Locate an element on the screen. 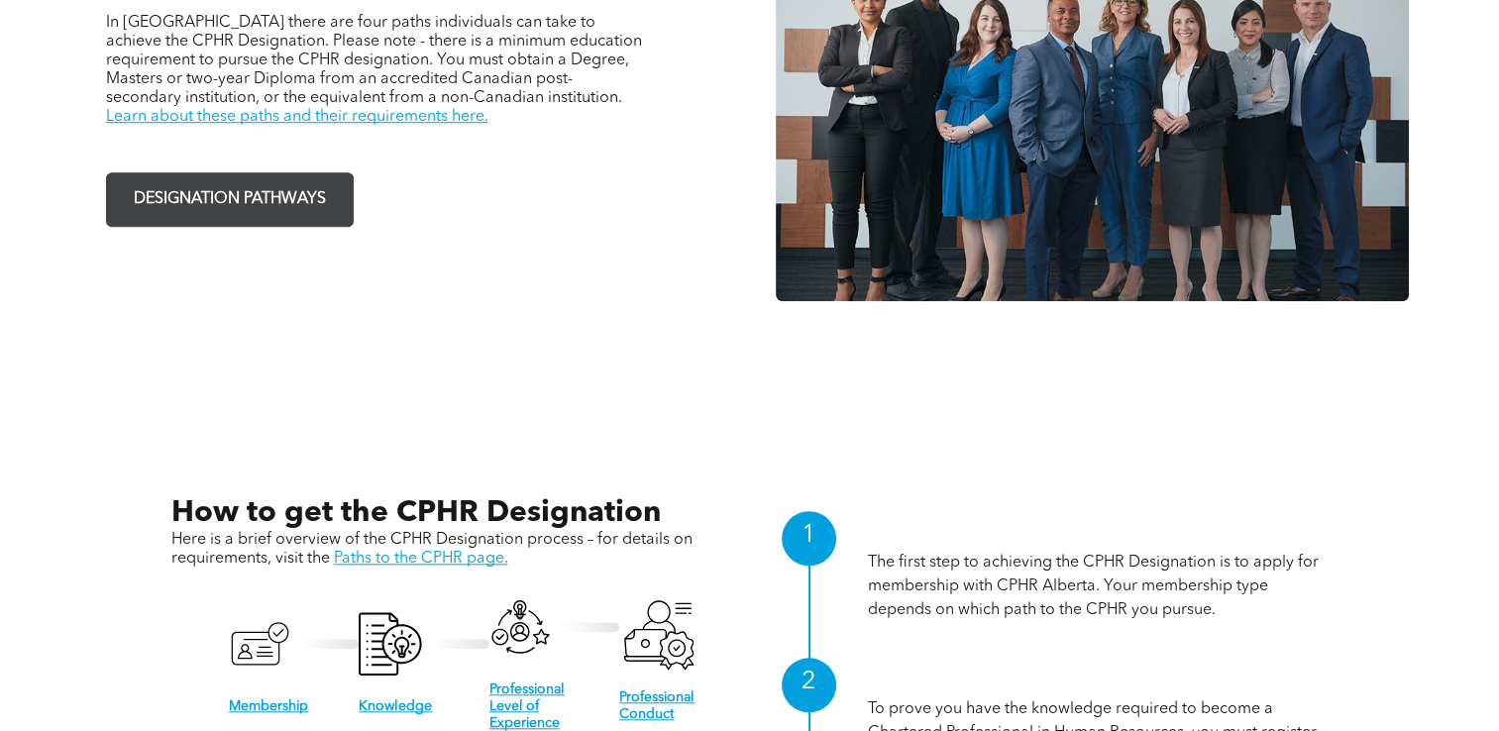 The image size is (1499, 731). h1: Knowledge is located at coordinates (1098, 681).